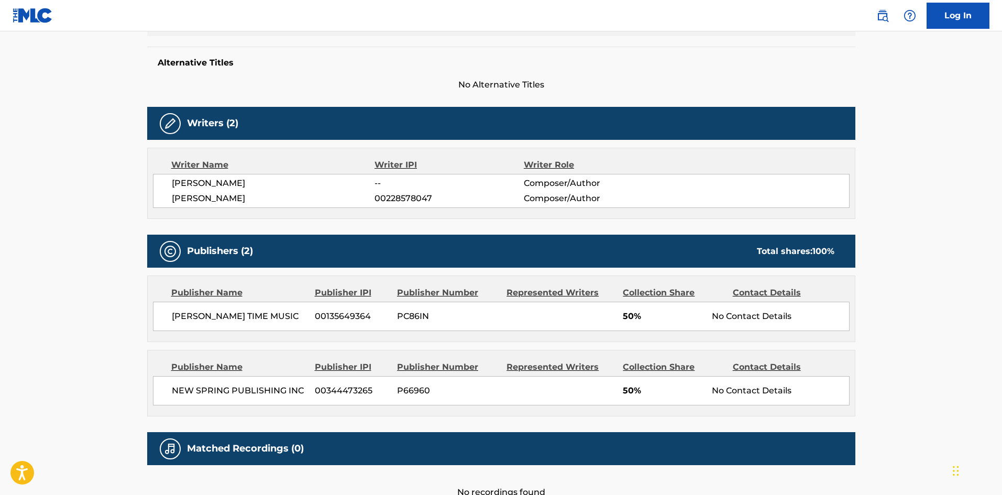 This screenshot has height=495, width=1002. Describe the element at coordinates (958, 16) in the screenshot. I see `a: Log In` at that location.